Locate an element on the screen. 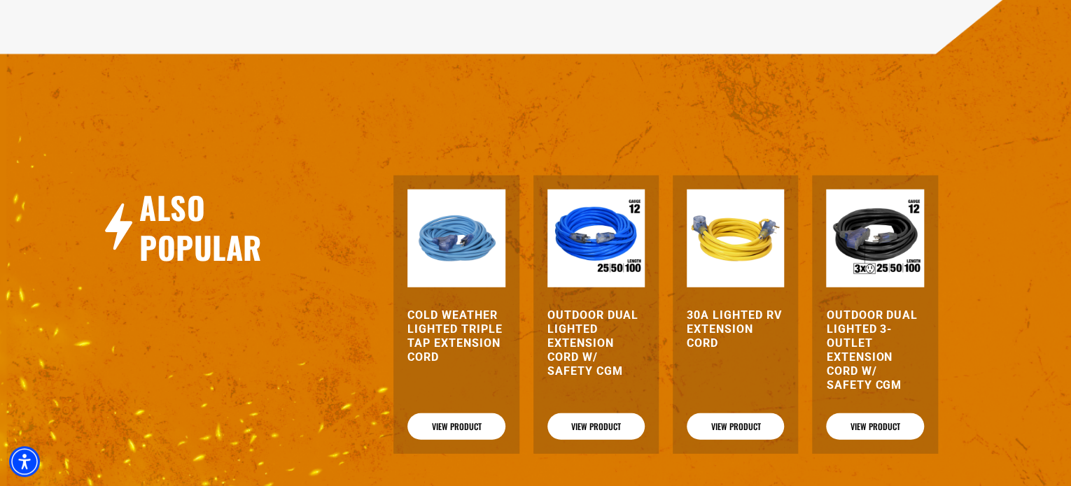 The width and height of the screenshot is (1071, 486). h3: Outdoor Dual Lighted 3-Outlet Extension Cord w/ Safety CGM is located at coordinates (874, 351).